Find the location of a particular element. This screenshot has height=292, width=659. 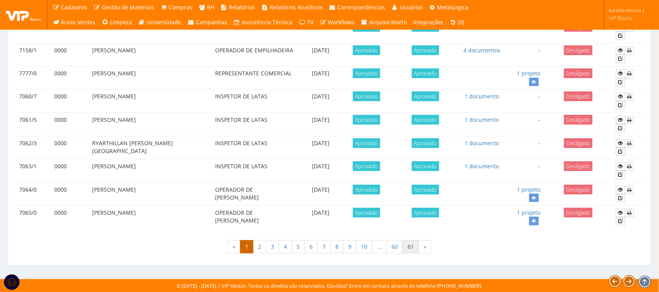

td: OPERADOR DE EMPILHADEIRA is located at coordinates (256, 55).